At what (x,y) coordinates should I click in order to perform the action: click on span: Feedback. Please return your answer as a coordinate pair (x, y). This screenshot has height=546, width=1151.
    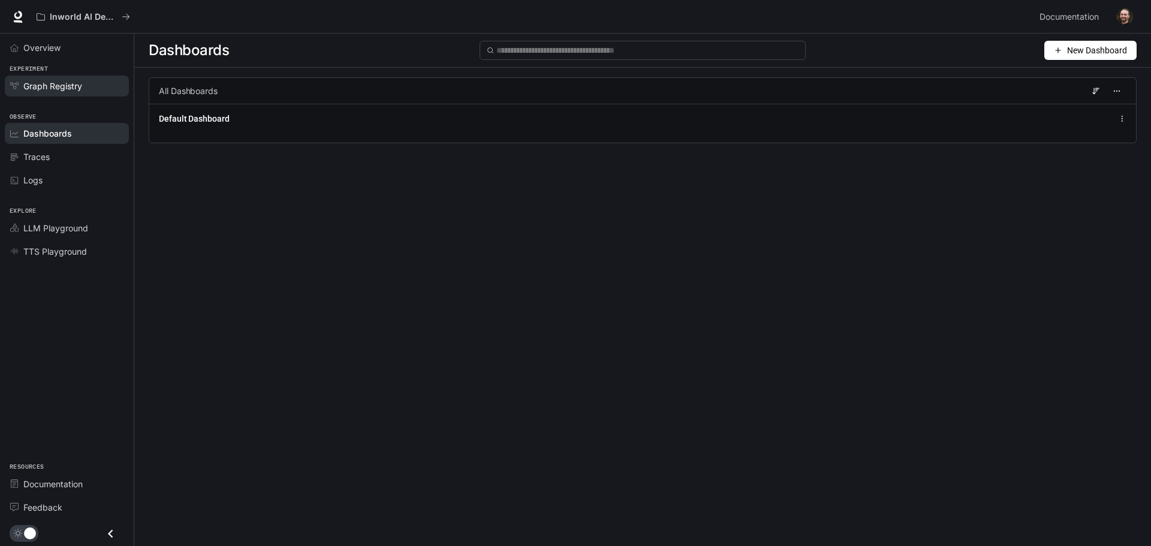
    Looking at the image, I should click on (43, 507).